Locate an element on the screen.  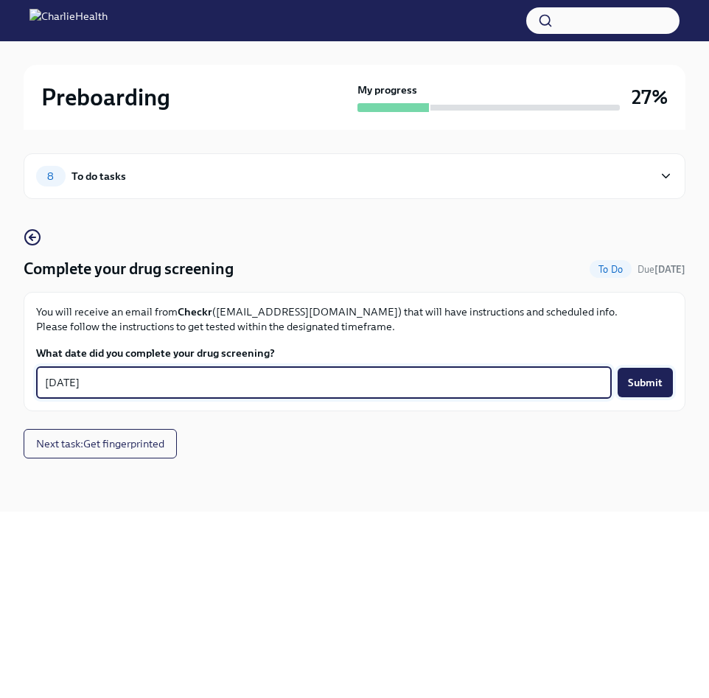
span: Due is located at coordinates (661, 269).